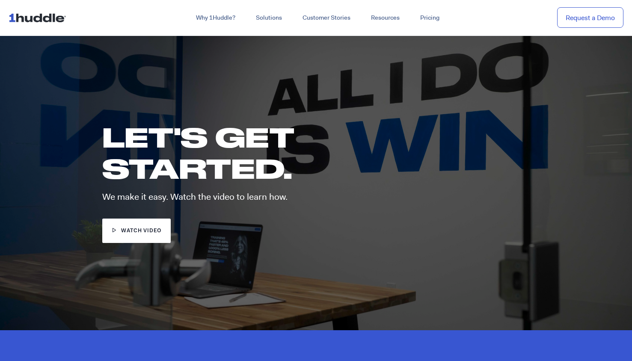 The image size is (632, 361). Describe the element at coordinates (327, 18) in the screenshot. I see `a: Customer Stories` at that location.